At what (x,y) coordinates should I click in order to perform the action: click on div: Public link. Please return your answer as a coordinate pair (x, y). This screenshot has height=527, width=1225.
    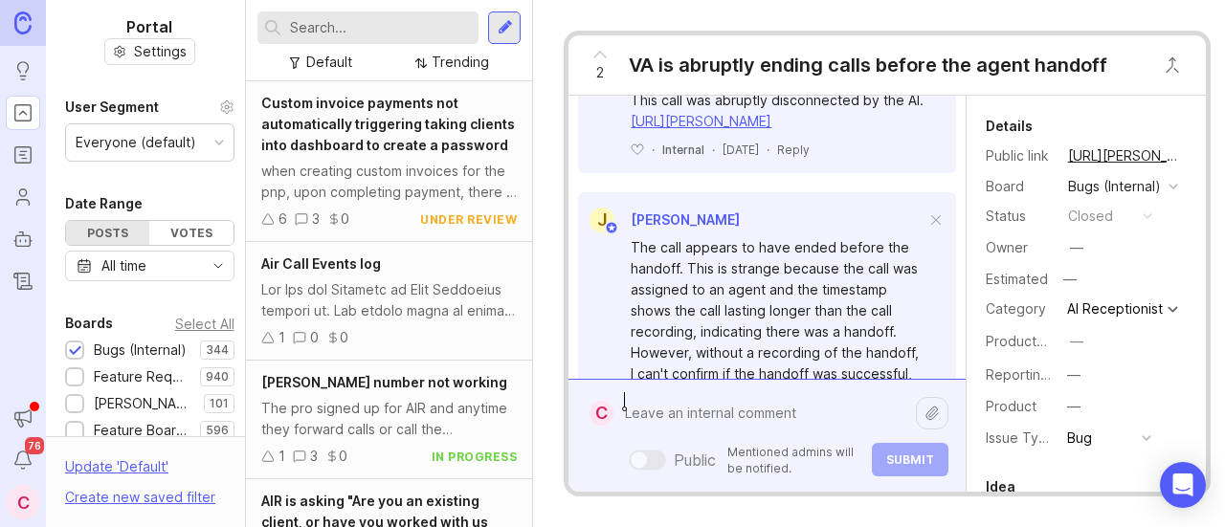
    Looking at the image, I should click on (1019, 156).